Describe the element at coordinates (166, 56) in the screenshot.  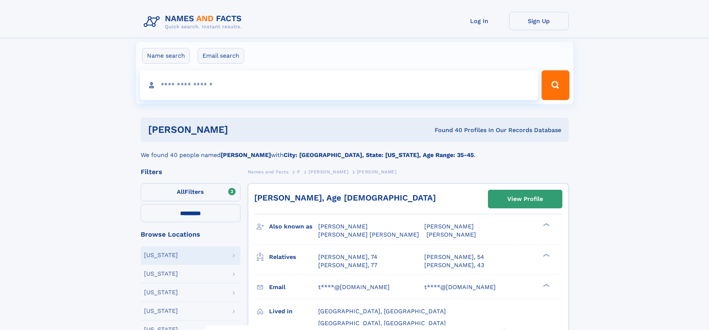
I see `label: Name search` at that location.